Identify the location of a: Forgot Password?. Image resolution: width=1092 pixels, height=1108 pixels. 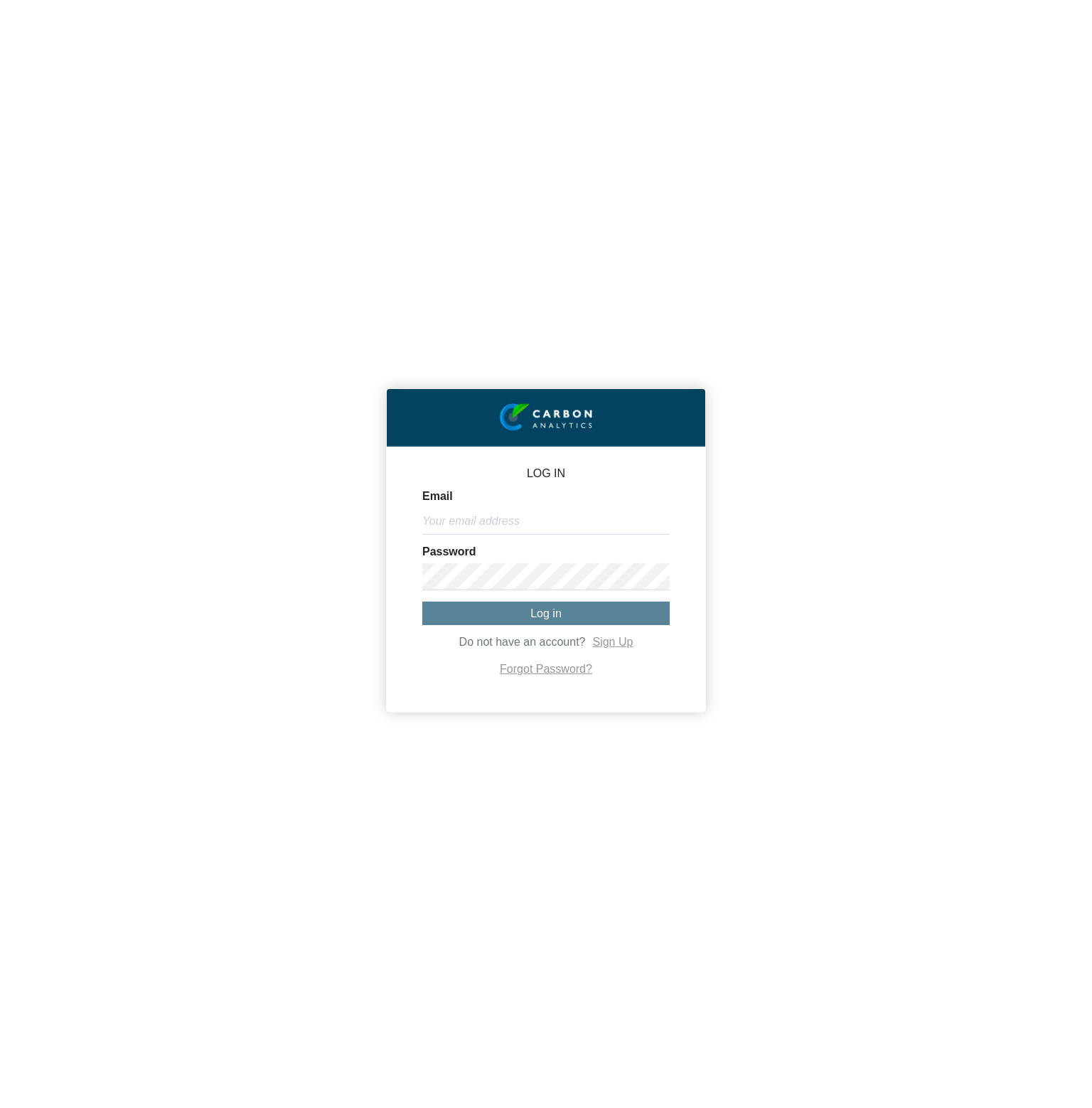
(546, 669).